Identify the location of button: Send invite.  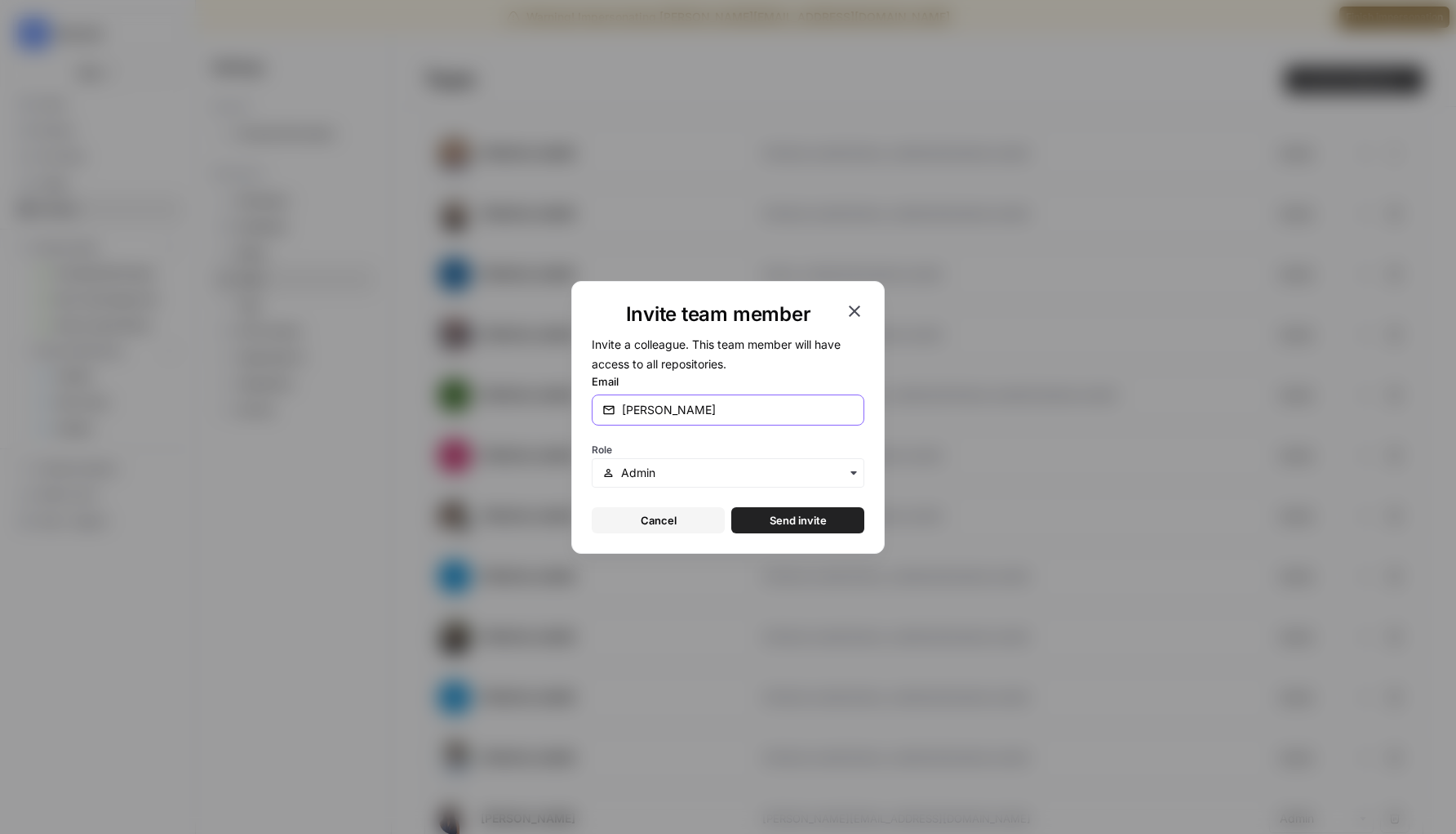
(797, 520).